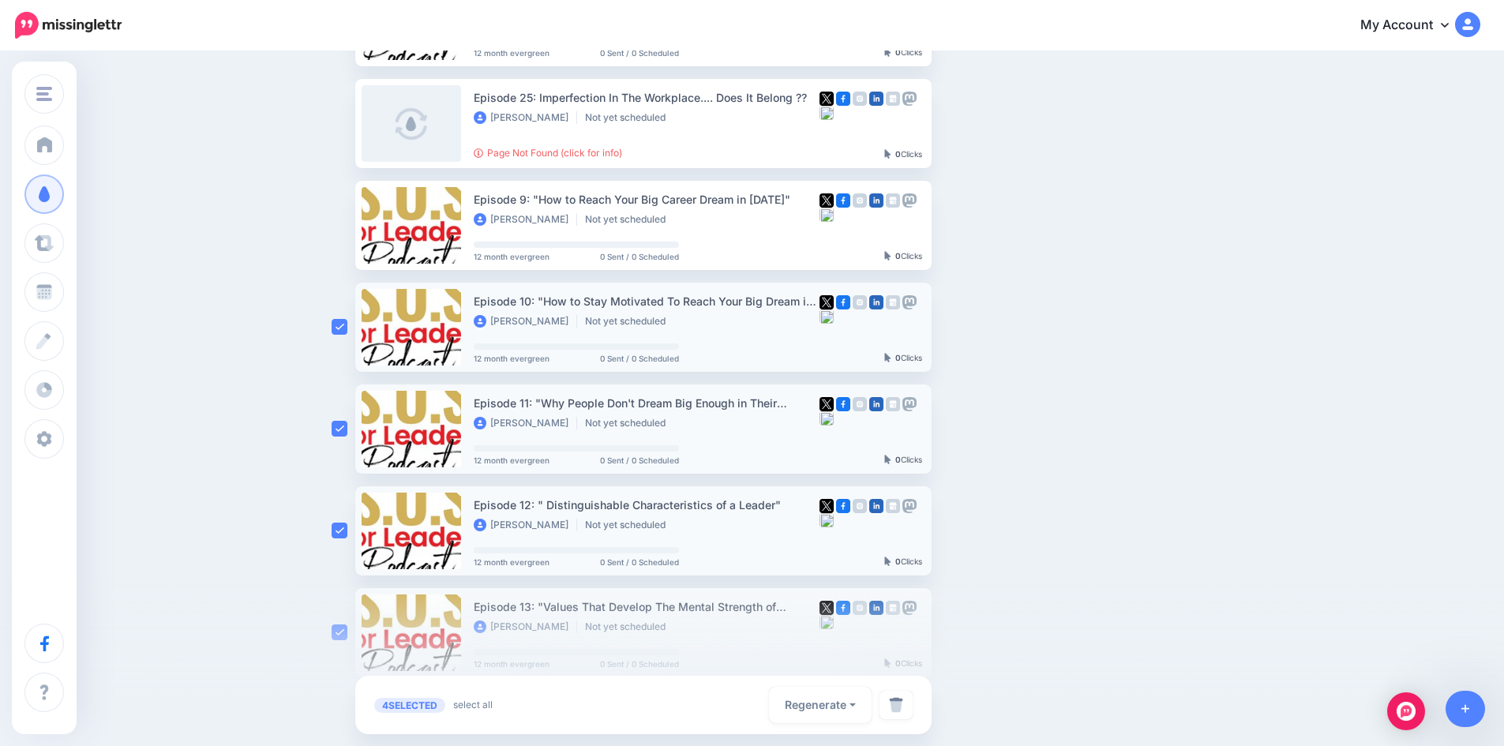  Describe the element at coordinates (647, 97) in the screenshot. I see `div: Episode 25: Imperfection In The Workplace.... Does It Belong ??` at that location.